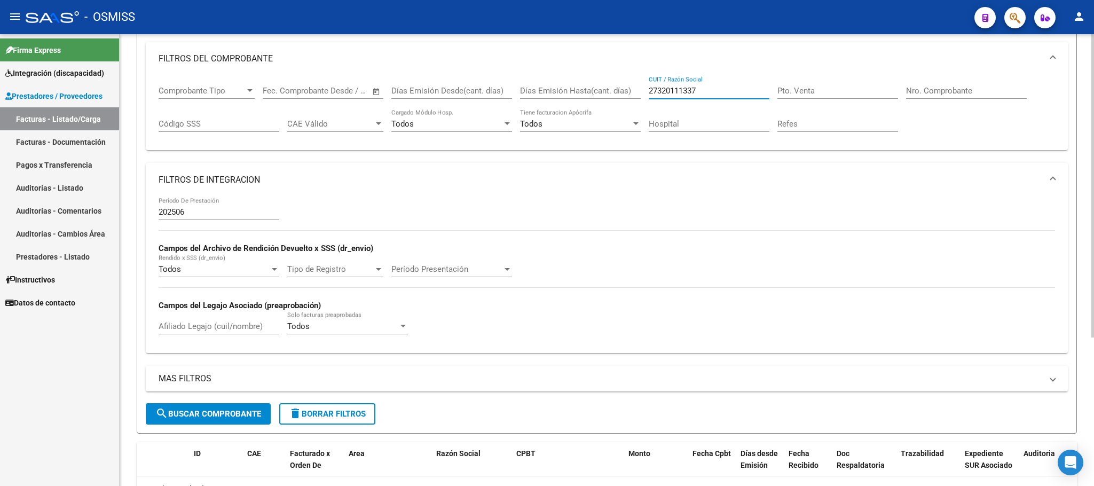 This screenshot has width=1094, height=486. I want to click on mat-panel-title: FILTROS DE INTEGRACION, so click(600, 180).